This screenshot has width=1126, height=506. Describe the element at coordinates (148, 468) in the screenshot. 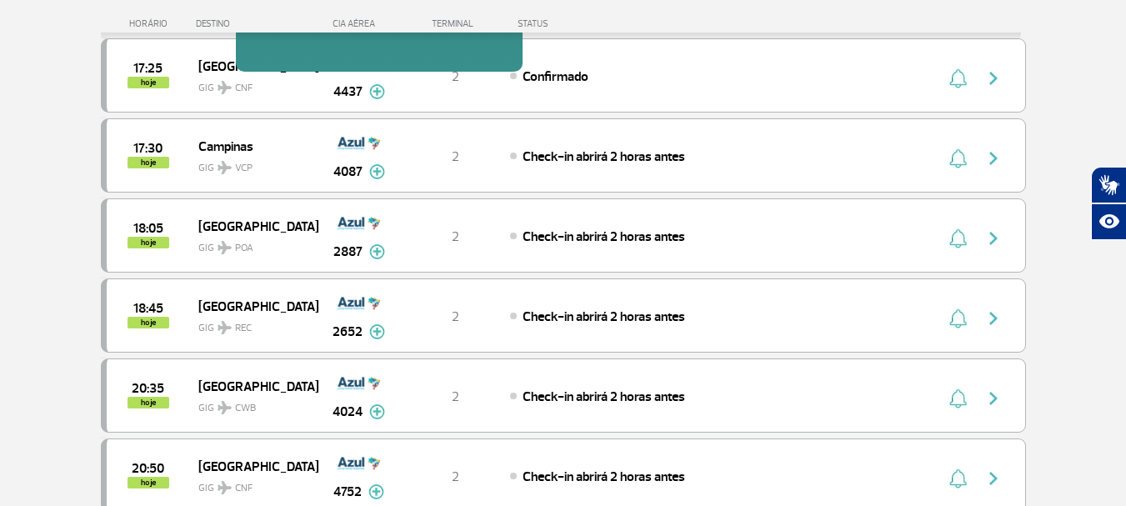

I see `span: 2025-09-25 20:50:00` at that location.